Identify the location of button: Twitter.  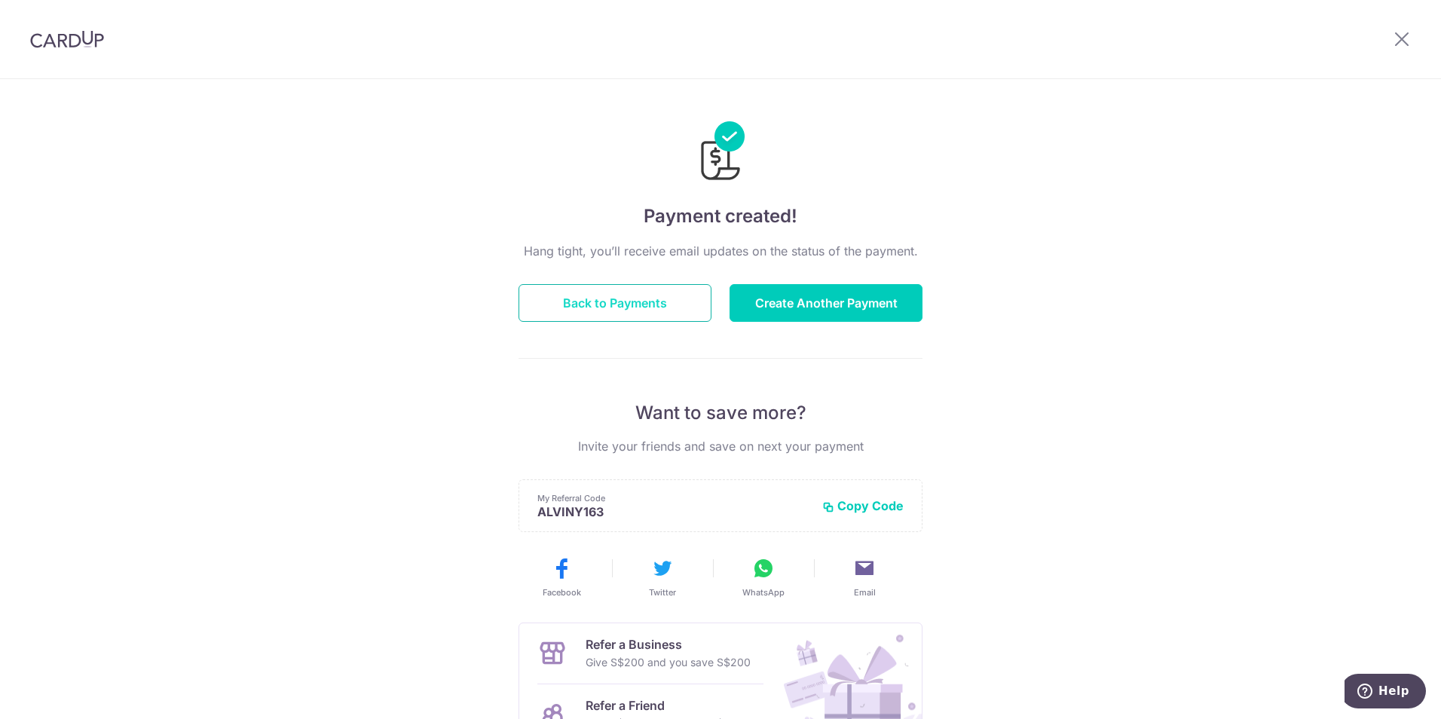
(663, 577).